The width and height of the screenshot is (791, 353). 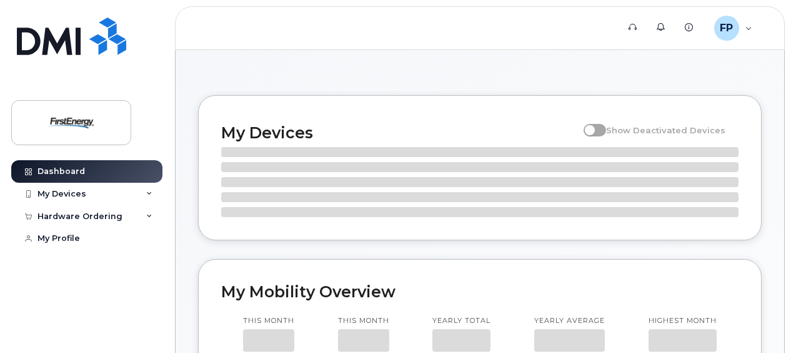 What do you see at coordinates (399, 133) in the screenshot?
I see `h2: My Devices` at bounding box center [399, 133].